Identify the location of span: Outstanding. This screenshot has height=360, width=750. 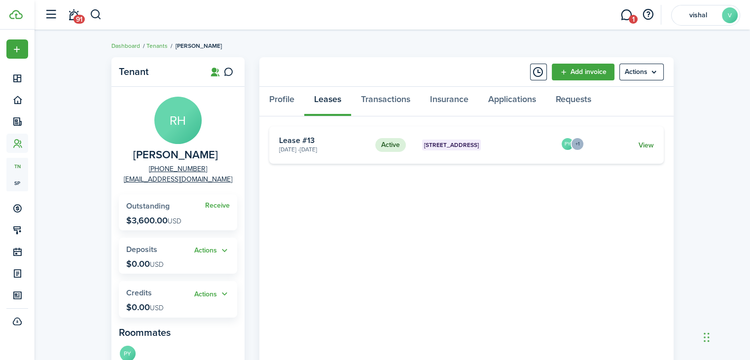
(148, 206).